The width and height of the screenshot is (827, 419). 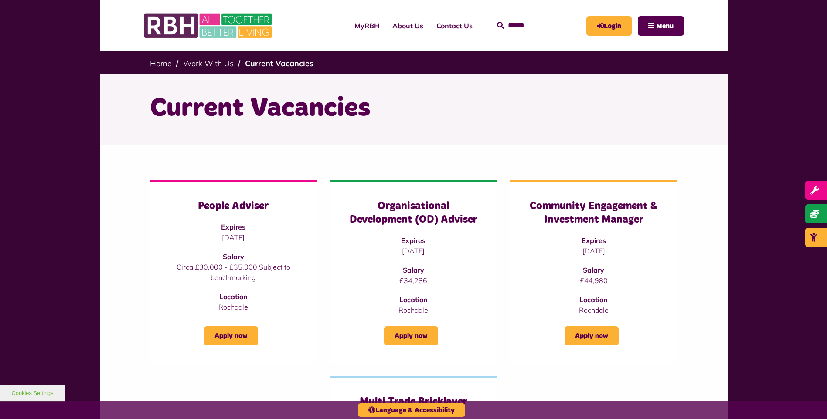 What do you see at coordinates (408, 26) in the screenshot?
I see `a: About Us` at bounding box center [408, 26].